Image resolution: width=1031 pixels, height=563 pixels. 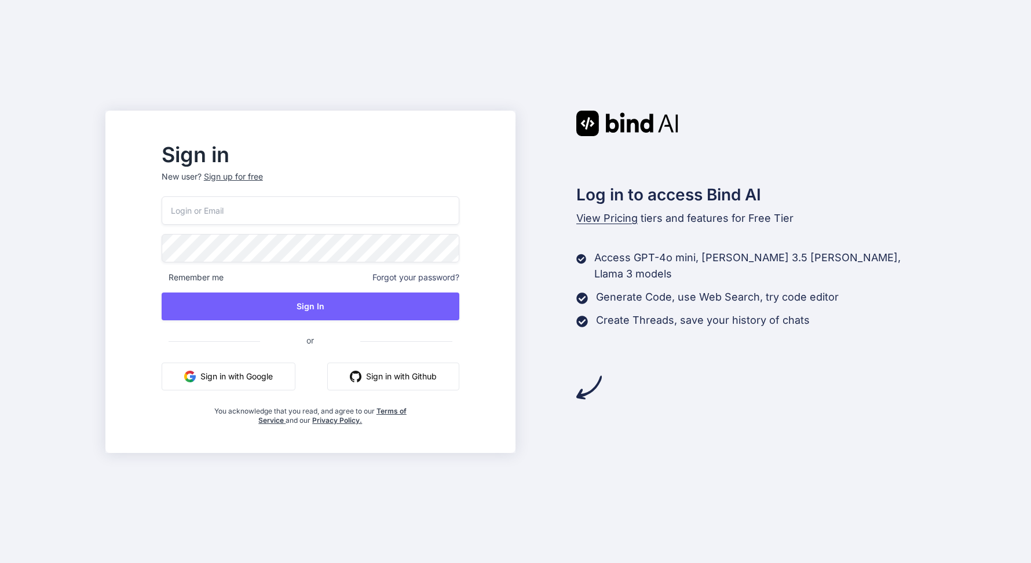 What do you see at coordinates (752, 195) in the screenshot?
I see `h2: Log in to access Bind AI` at bounding box center [752, 195].